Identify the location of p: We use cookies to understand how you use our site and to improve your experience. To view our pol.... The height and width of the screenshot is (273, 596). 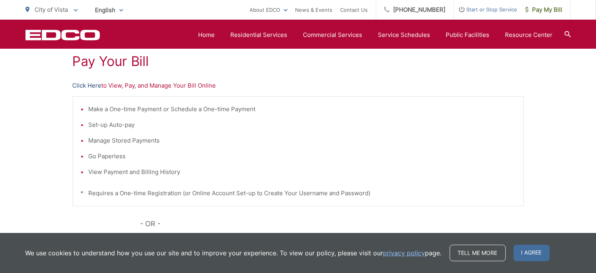
(234, 253).